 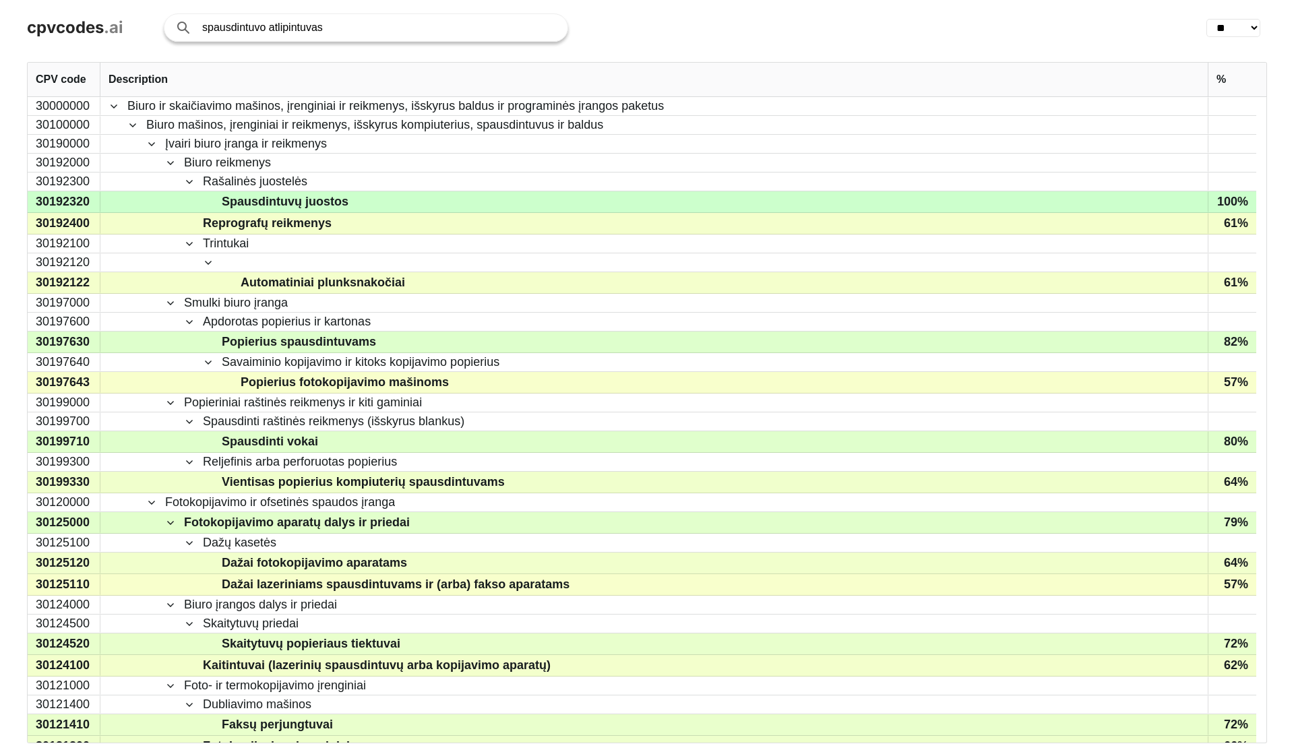 What do you see at coordinates (1232, 441) in the screenshot?
I see `div: 80%` at bounding box center [1232, 441].